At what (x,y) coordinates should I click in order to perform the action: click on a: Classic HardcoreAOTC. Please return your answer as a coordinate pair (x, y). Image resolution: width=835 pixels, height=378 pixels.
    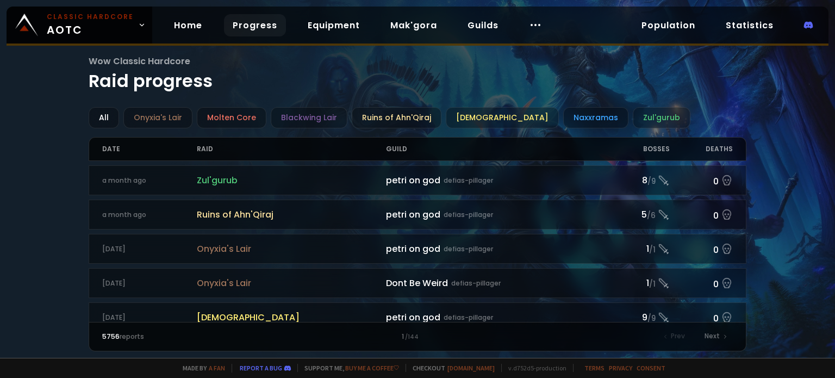
    Looking at the image, I should click on (79, 25).